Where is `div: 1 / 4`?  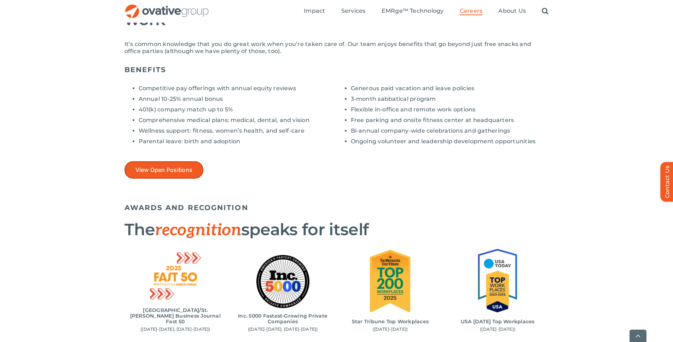
div: 1 / 4 is located at coordinates (176, 291).